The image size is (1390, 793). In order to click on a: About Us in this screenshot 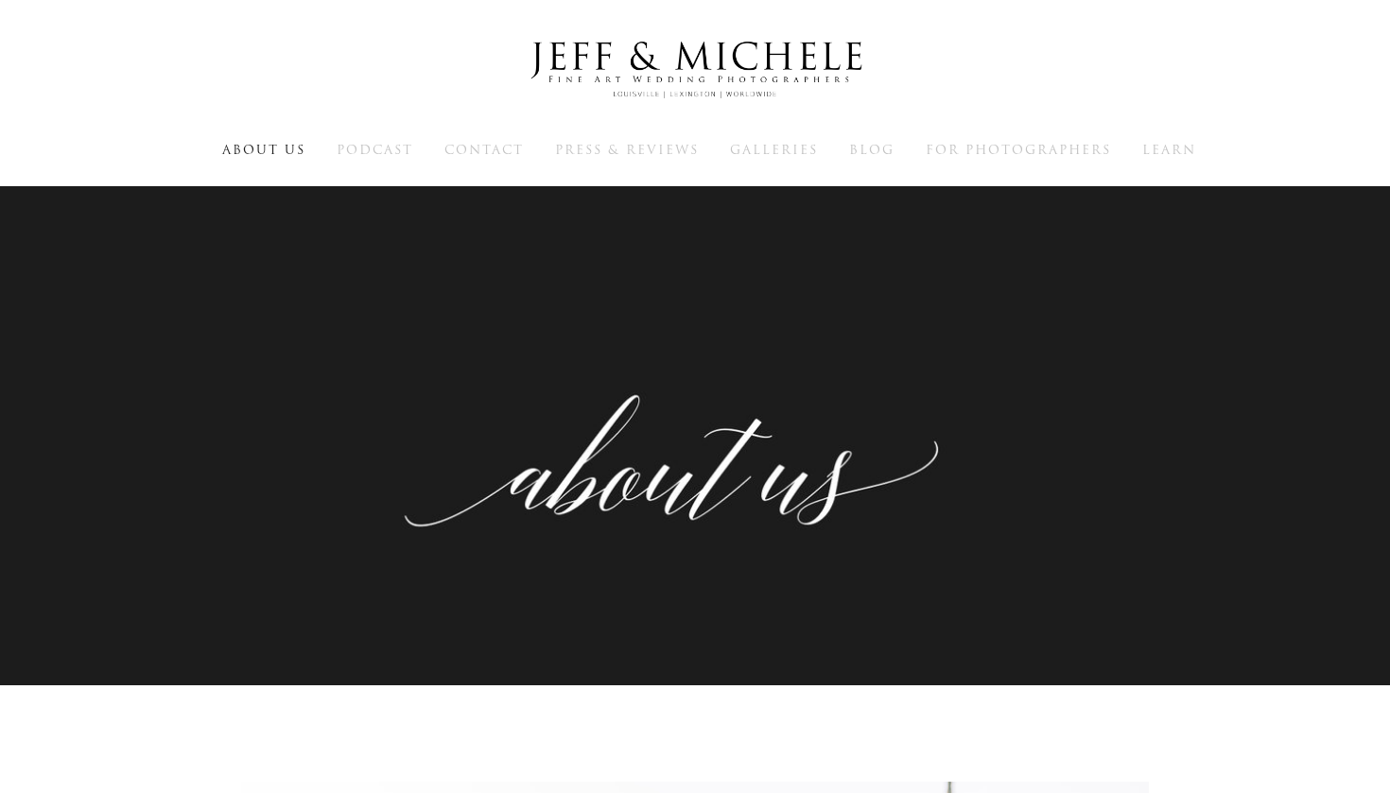, I will do `click(264, 149)`.